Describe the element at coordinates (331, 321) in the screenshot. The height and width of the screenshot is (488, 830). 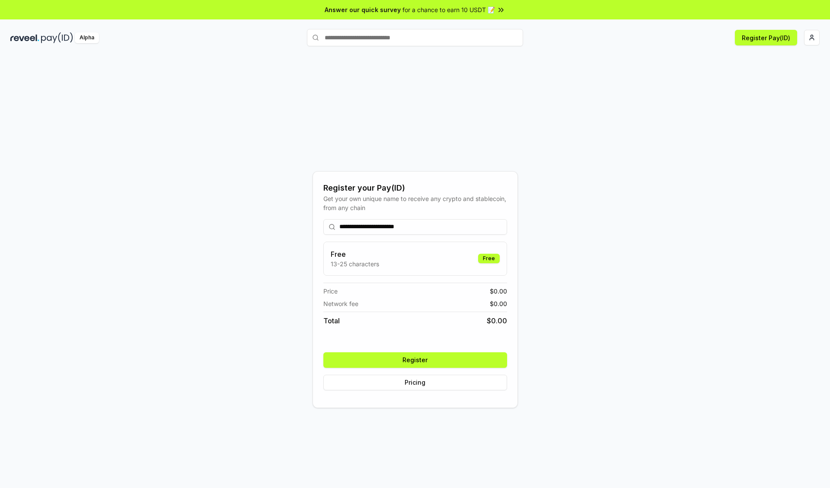
I see `span: Total` at that location.